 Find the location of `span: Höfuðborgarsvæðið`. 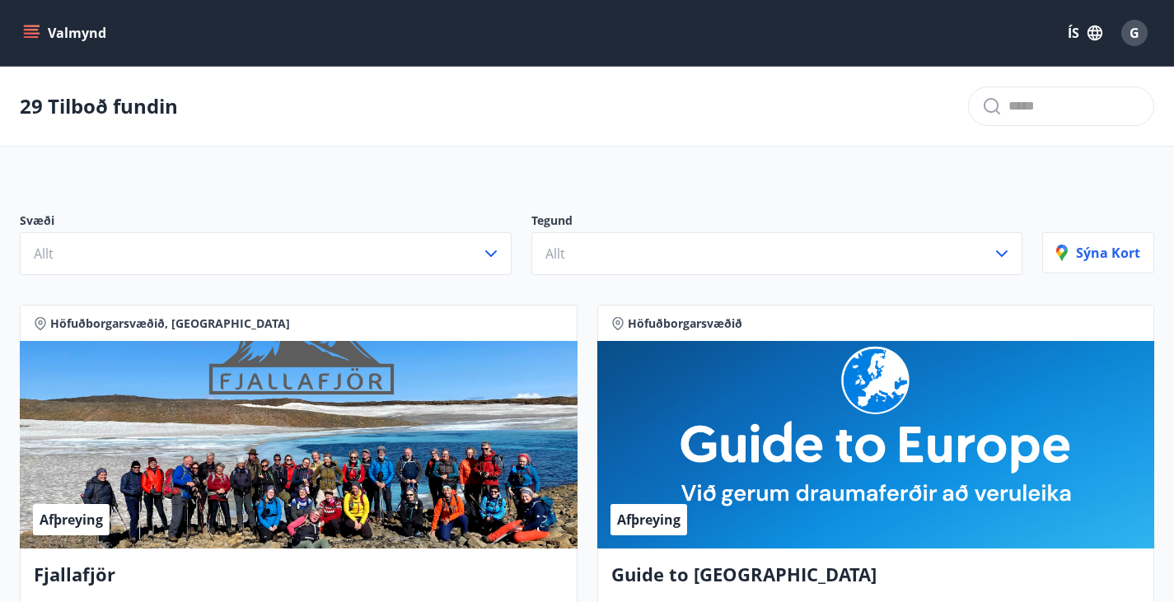

span: Höfuðborgarsvæðið is located at coordinates (685, 324).